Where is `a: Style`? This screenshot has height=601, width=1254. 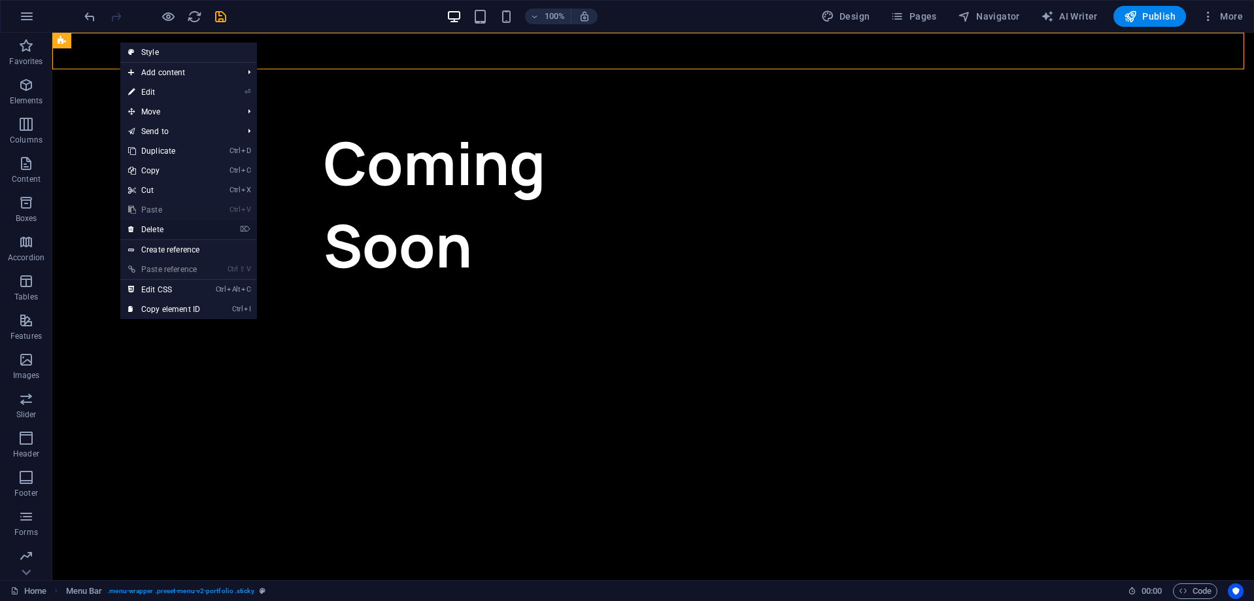
a: Style is located at coordinates (188, 52).